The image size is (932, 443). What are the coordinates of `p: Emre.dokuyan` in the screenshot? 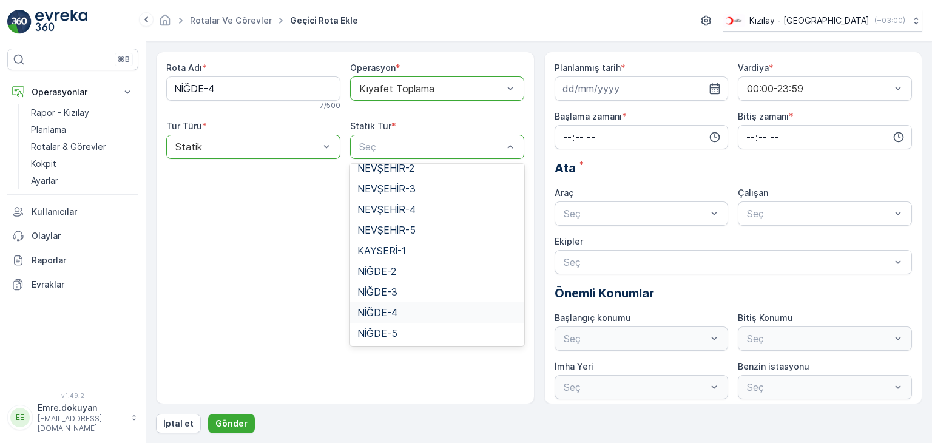 It's located at (81, 408).